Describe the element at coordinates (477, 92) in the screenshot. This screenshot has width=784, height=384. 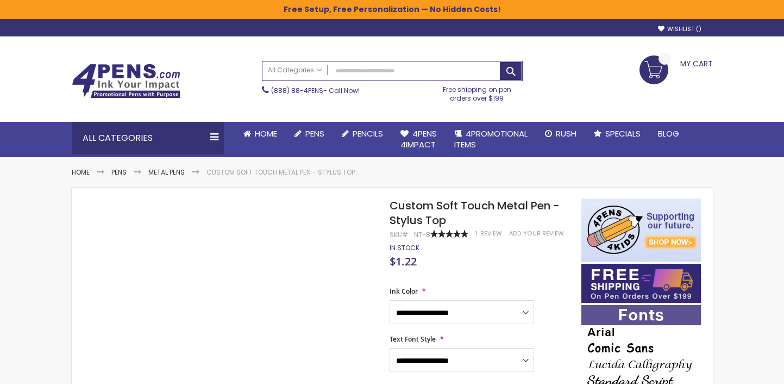
I see `div: Free shipping on pen orders over $199` at that location.